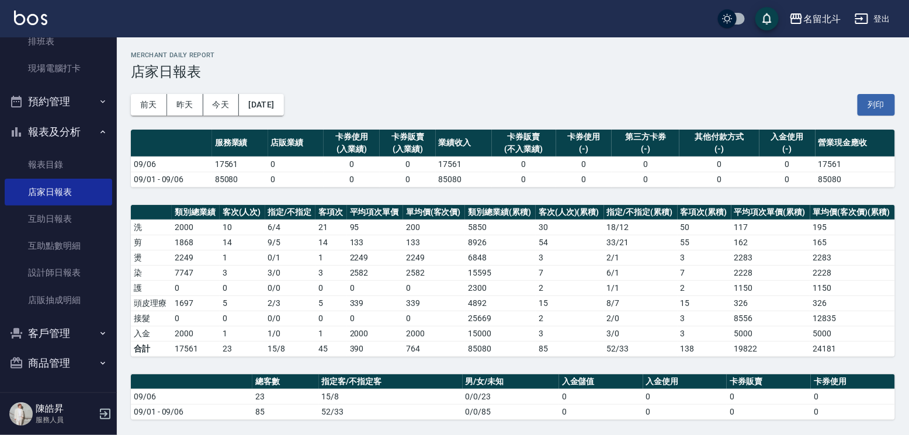  Describe the element at coordinates (196, 303) in the screenshot. I see `td: 1697` at that location.